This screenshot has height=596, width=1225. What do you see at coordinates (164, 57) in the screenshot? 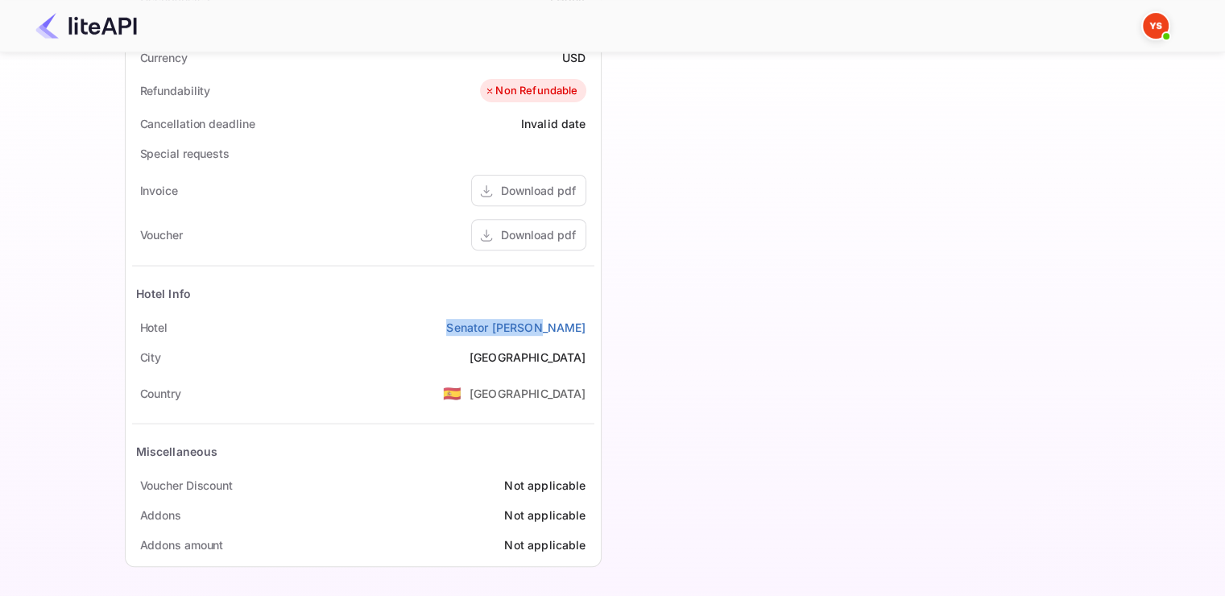
I see `div: Currency` at bounding box center [164, 57].